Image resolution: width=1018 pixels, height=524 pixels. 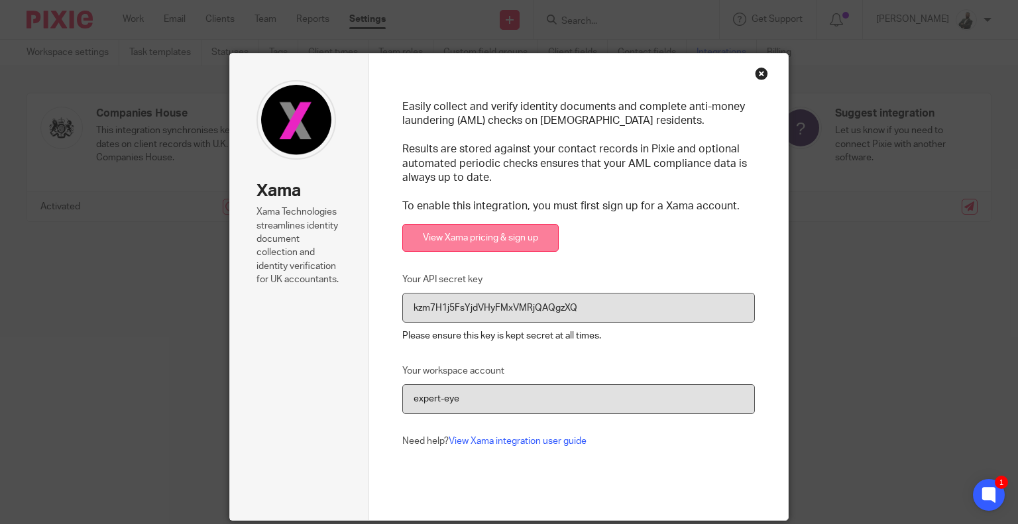 What do you see at coordinates (494, 441) in the screenshot?
I see `span: Need help?` at bounding box center [494, 441].